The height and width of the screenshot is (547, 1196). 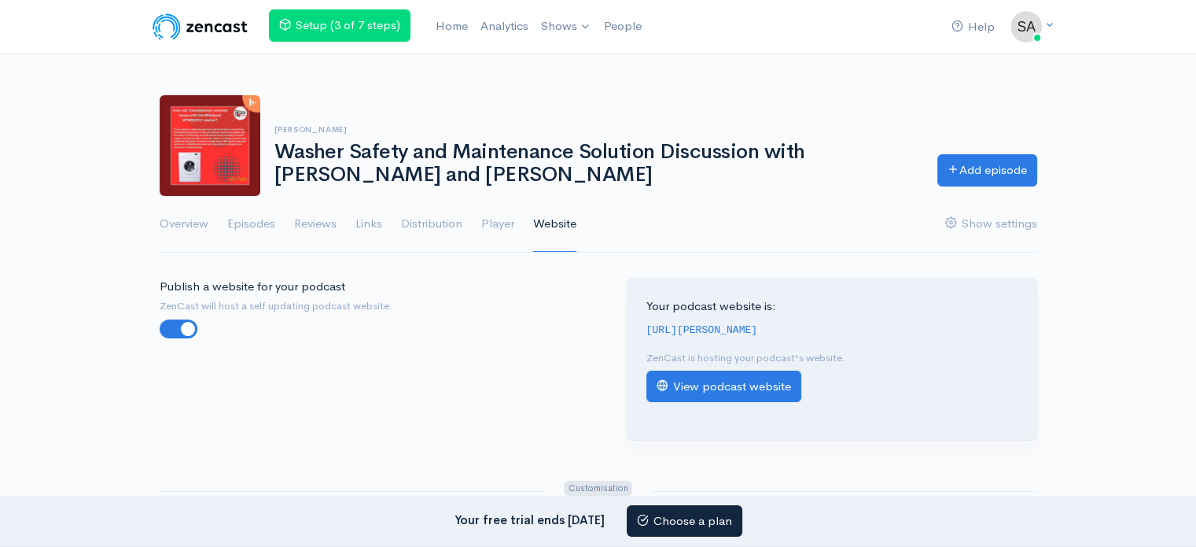 I want to click on a: Analytics, so click(x=504, y=26).